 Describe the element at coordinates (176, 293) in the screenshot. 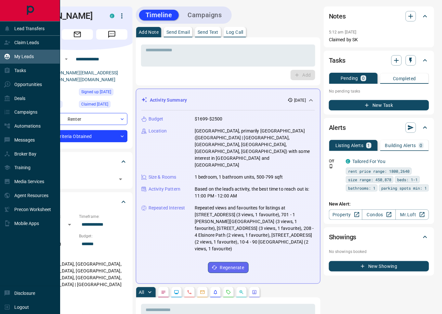

I see `svg: Lead Browsing Activity` at that location.